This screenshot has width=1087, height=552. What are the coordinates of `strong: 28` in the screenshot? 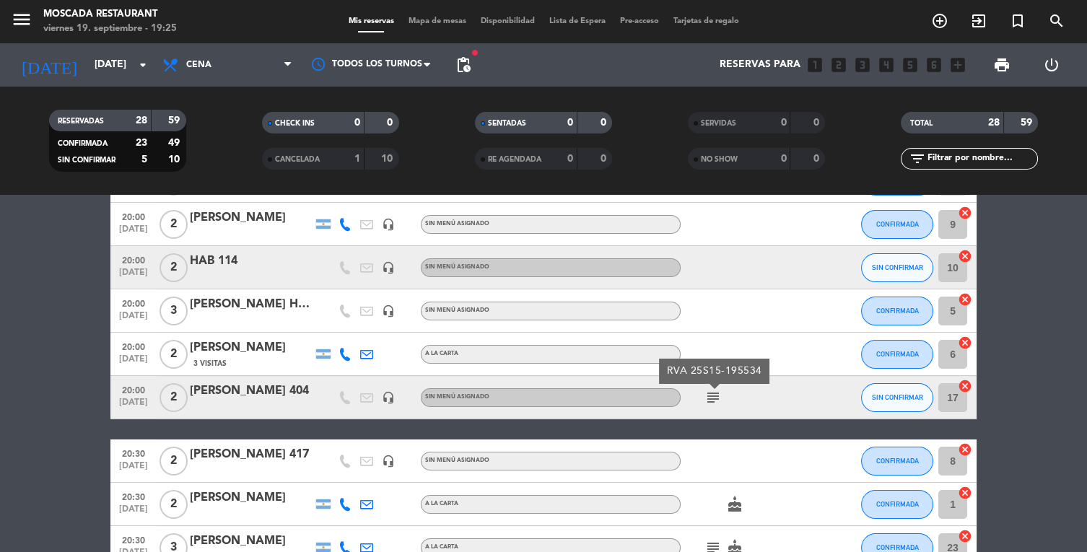 It's located at (141, 120).